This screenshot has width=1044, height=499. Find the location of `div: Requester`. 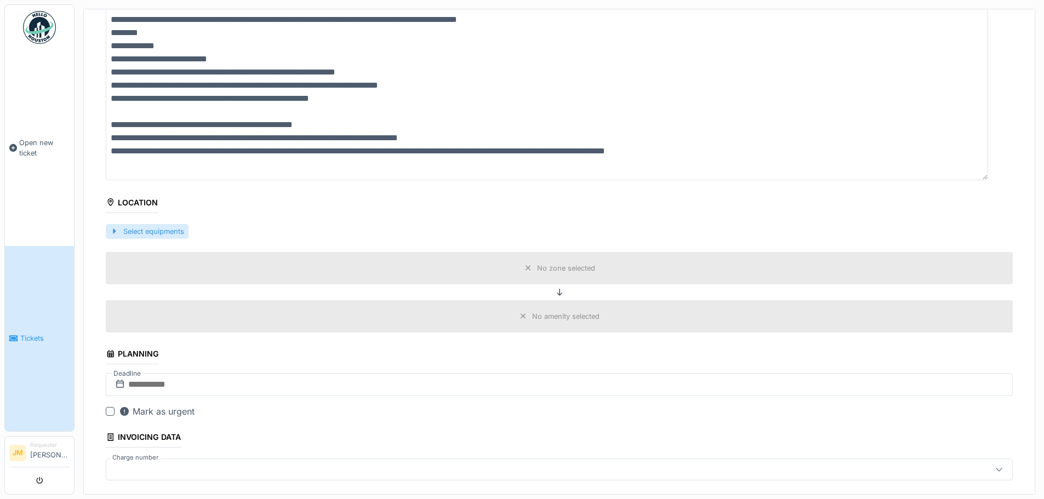

div: Requester is located at coordinates (50, 445).